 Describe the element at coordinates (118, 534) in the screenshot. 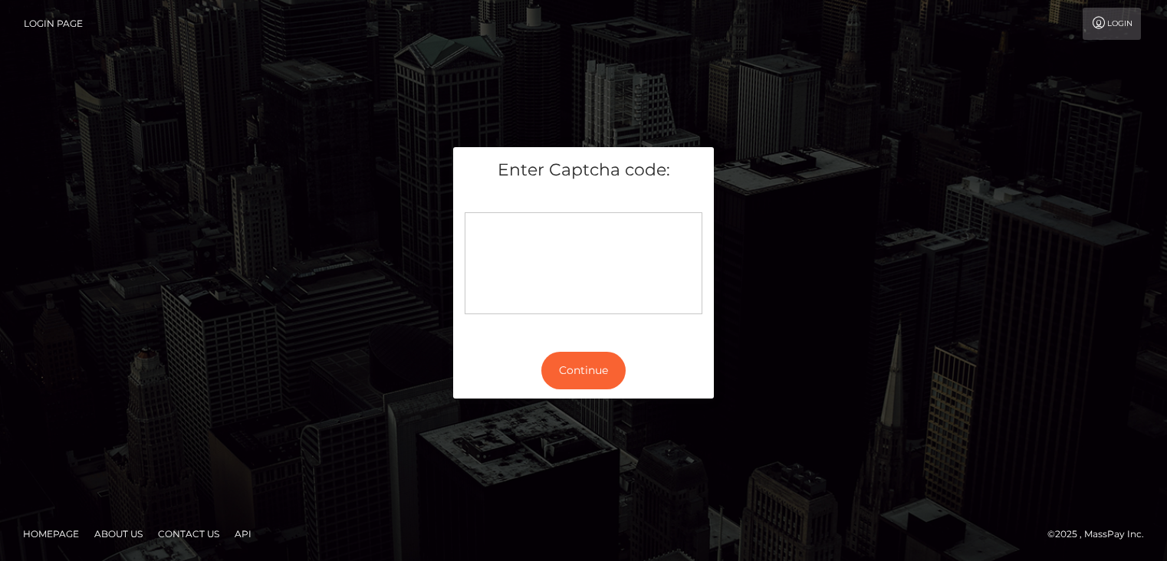

I see `a: About Us` at that location.